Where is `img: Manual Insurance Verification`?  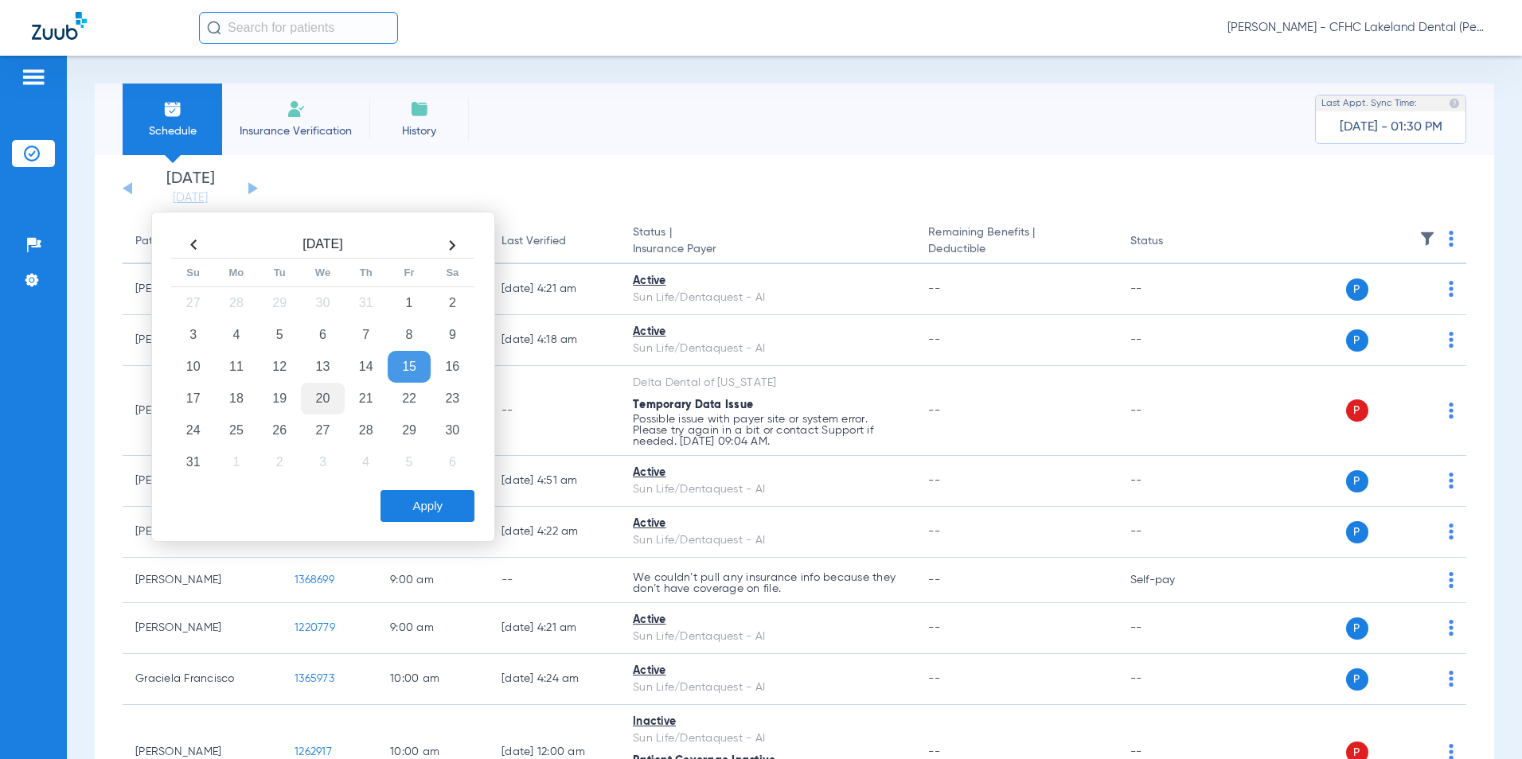
img: Manual Insurance Verification is located at coordinates (296, 109).